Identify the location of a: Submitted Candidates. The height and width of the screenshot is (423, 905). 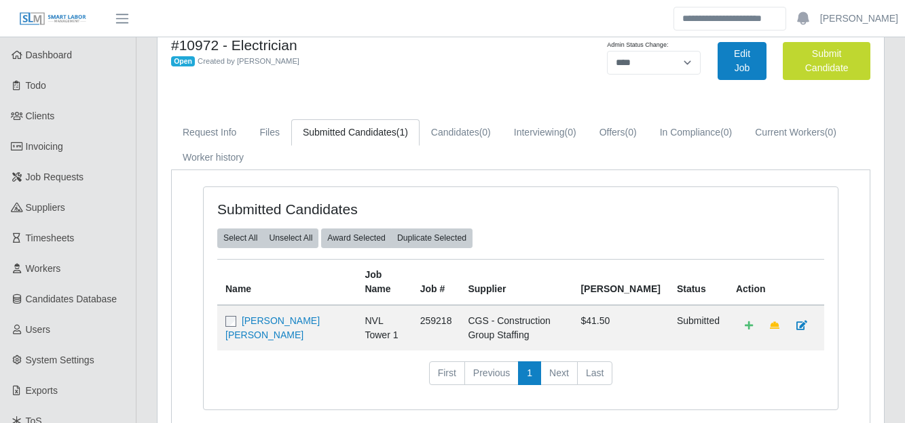
(355, 132).